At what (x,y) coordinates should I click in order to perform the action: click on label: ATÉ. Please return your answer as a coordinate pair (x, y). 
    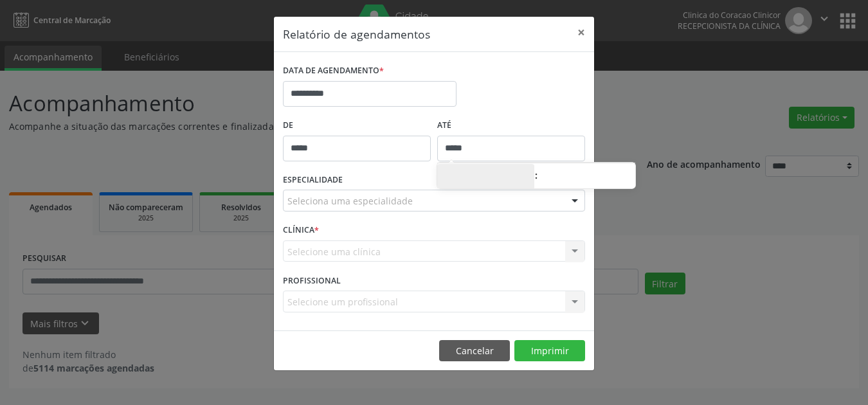
    Looking at the image, I should click on (511, 125).